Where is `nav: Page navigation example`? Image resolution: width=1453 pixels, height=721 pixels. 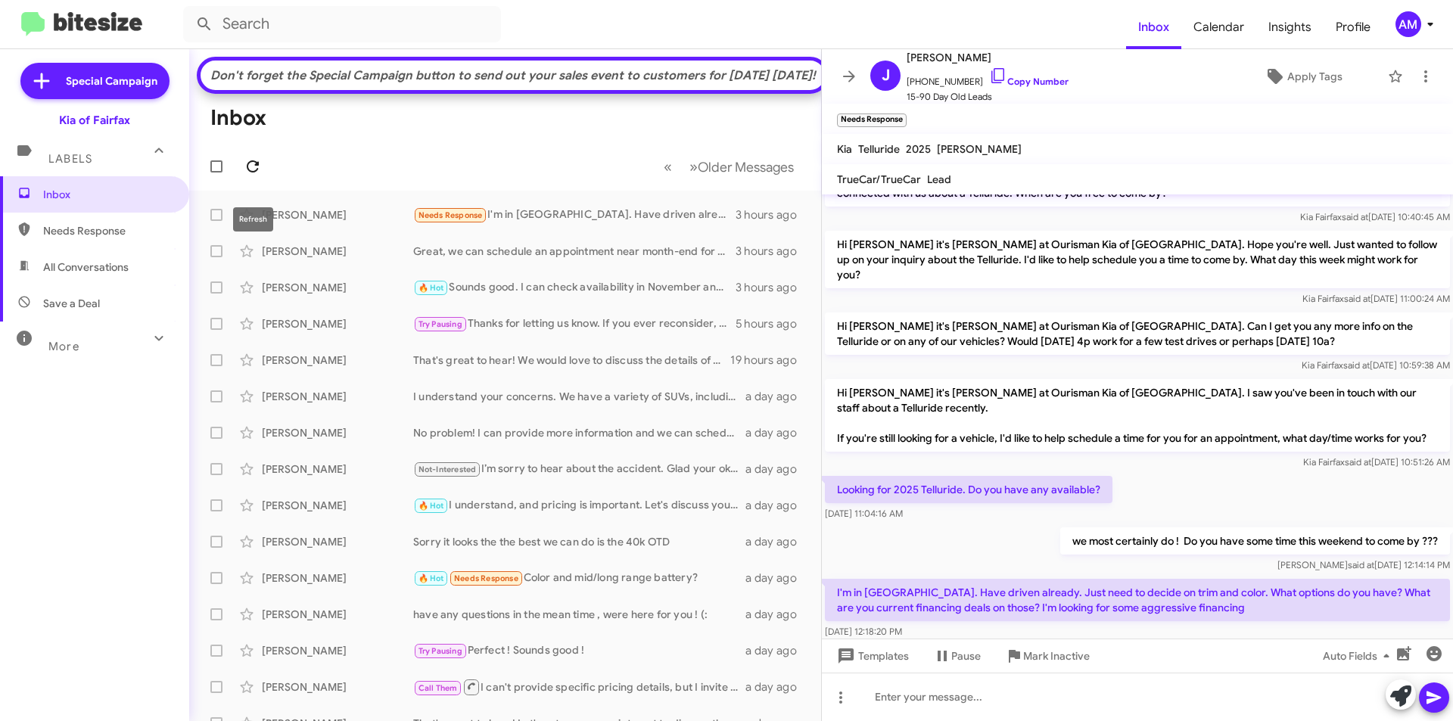 nav: Page navigation example is located at coordinates (729, 166).